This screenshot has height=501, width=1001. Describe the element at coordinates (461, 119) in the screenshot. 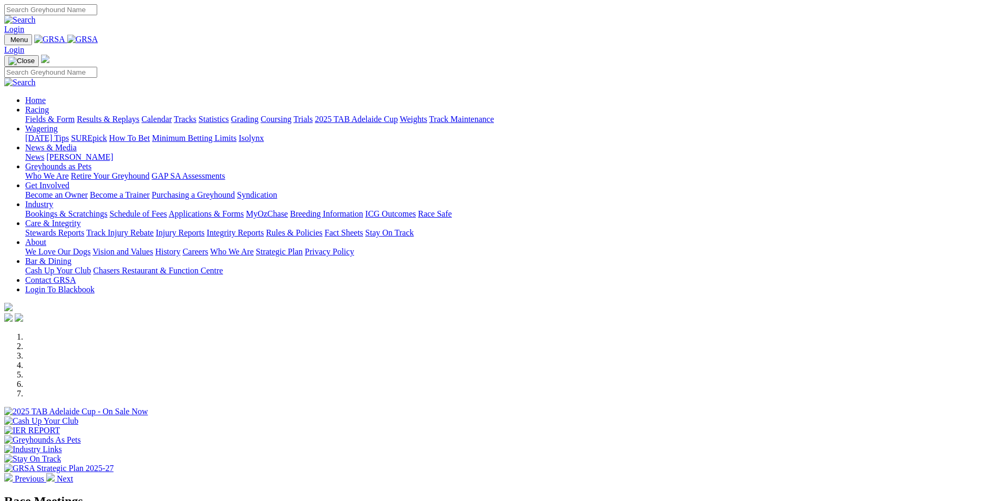

I see `a: Track Maintenance` at that location.